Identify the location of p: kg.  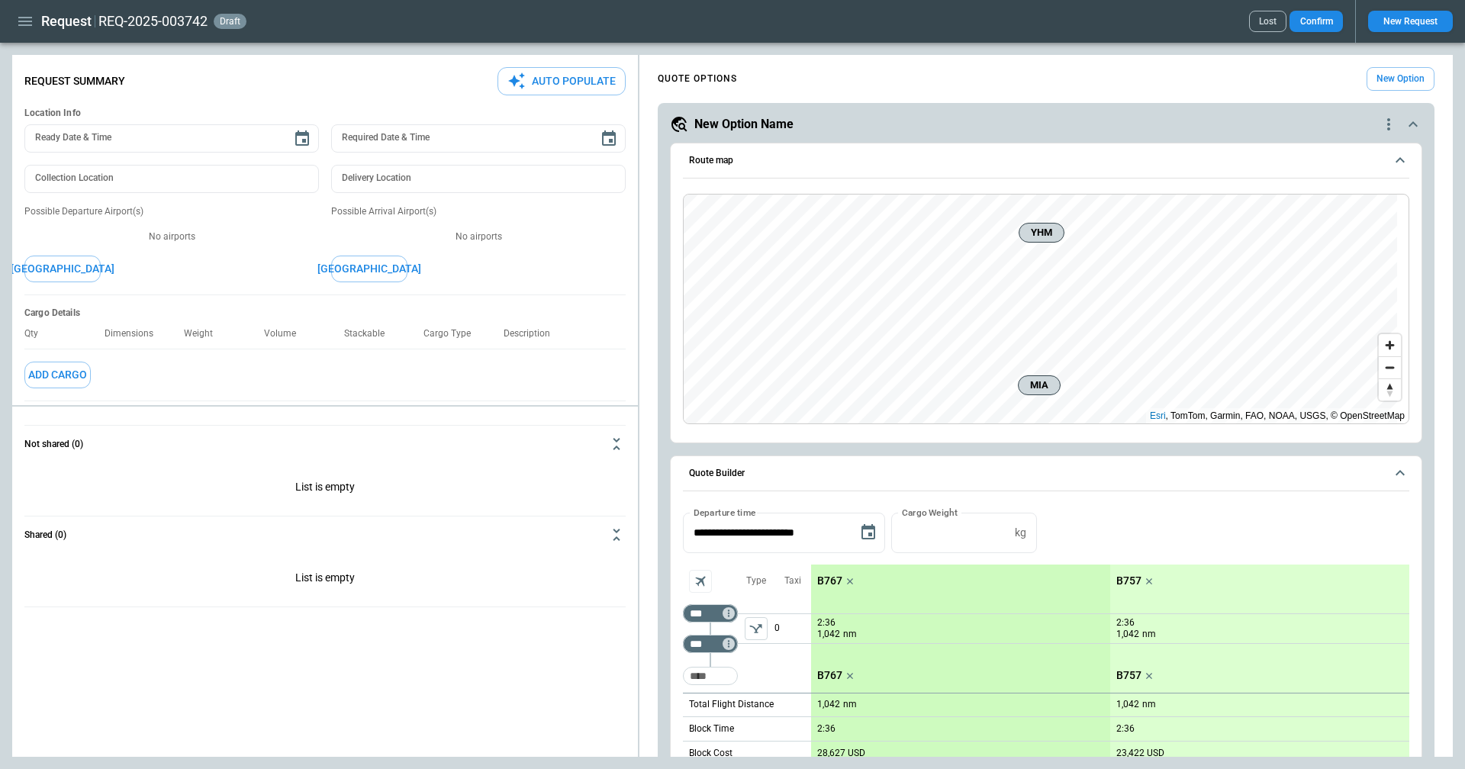
(1020, 533).